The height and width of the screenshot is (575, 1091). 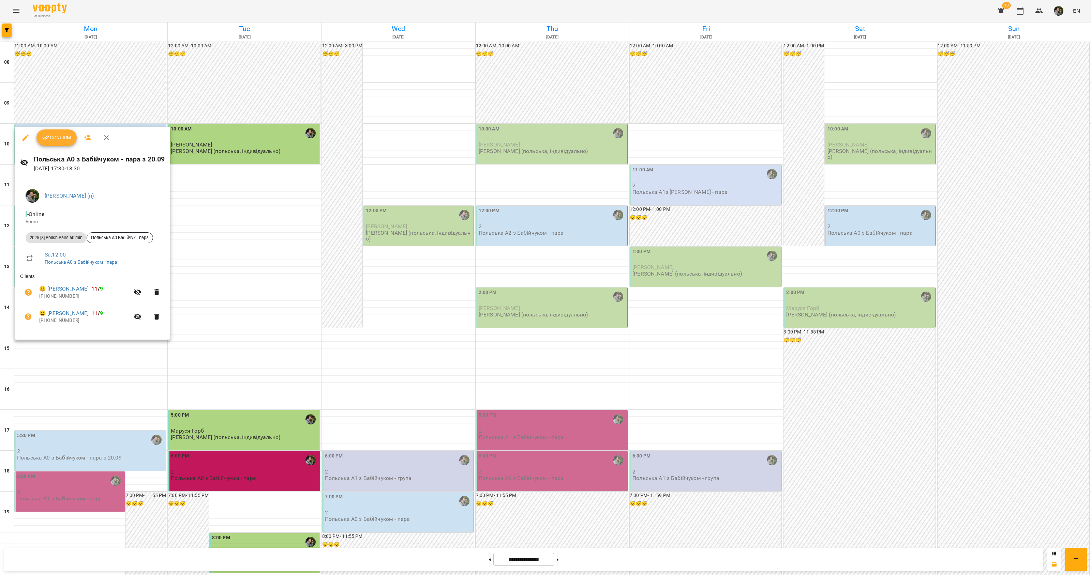 I want to click on a: Sa , 12:00, so click(x=55, y=255).